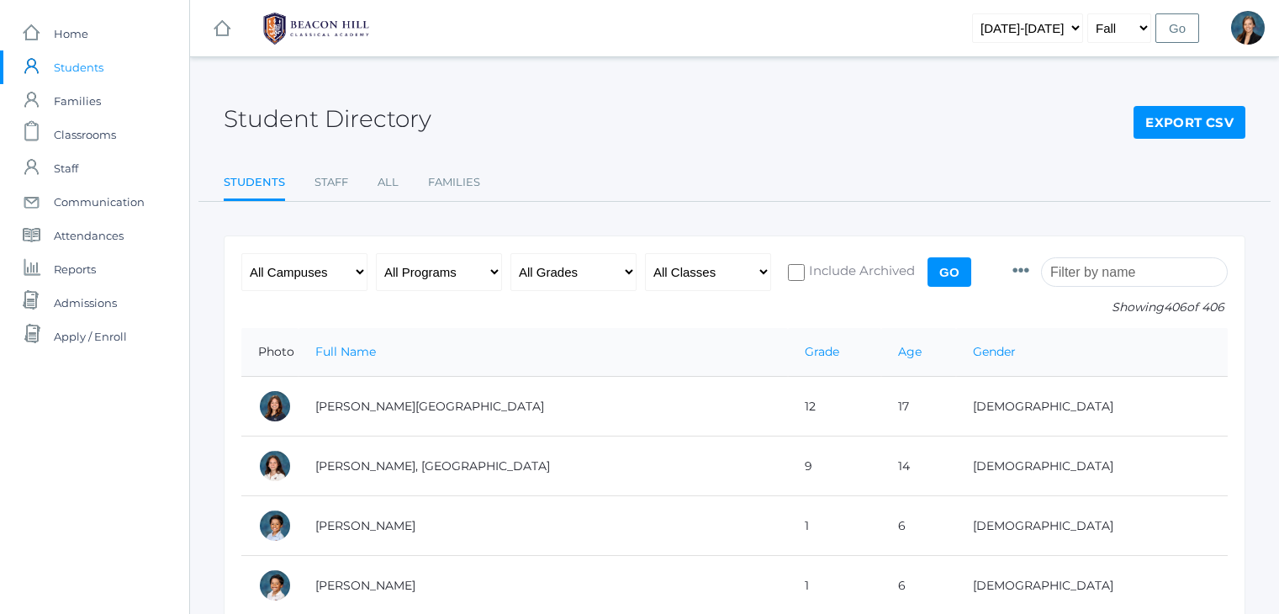 This screenshot has height=614, width=1279. What do you see at coordinates (918, 406) in the screenshot?
I see `td: 17` at bounding box center [918, 406].